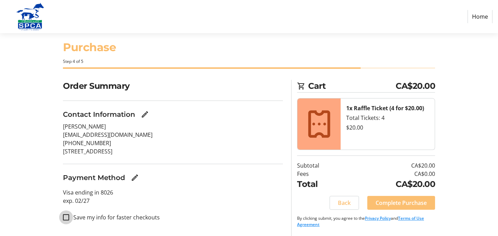  Describe the element at coordinates (344, 203) in the screenshot. I see `button: Back` at that location.